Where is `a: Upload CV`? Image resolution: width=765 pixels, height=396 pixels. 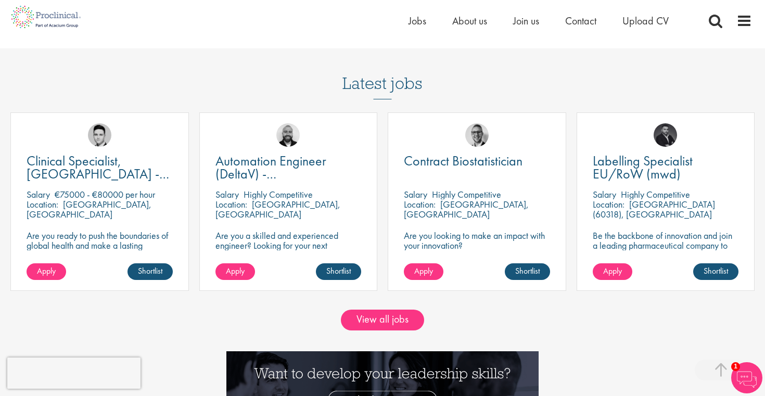 a: Upload CV is located at coordinates (645, 21).